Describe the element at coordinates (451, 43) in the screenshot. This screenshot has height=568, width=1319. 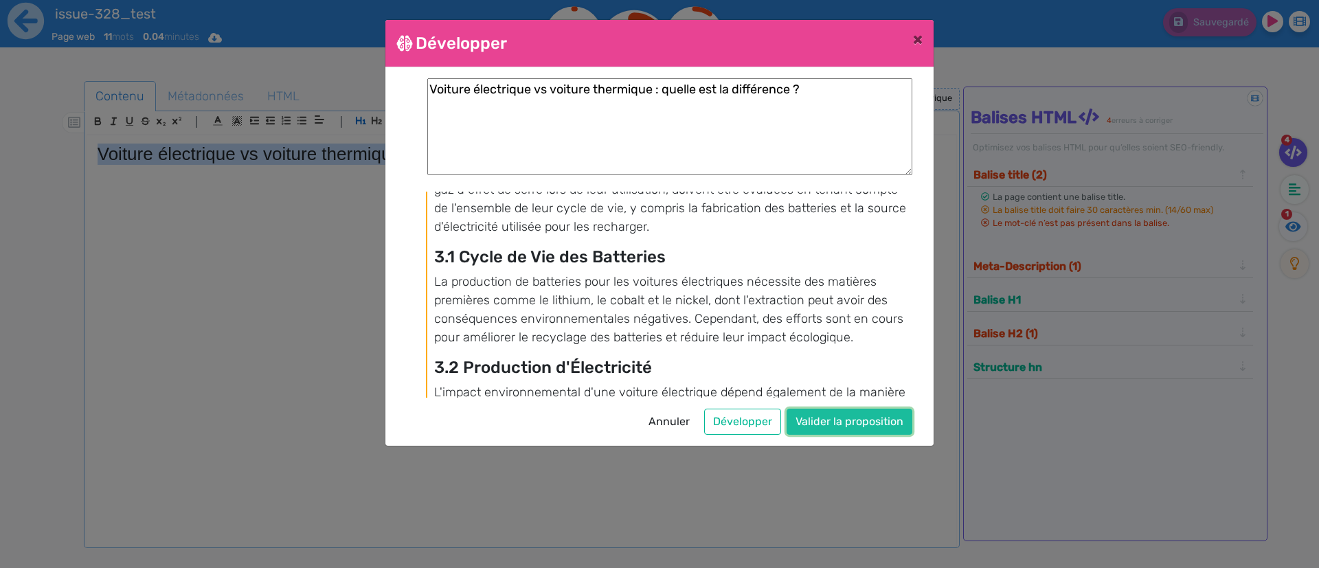
I see `h4: Développer` at that location.